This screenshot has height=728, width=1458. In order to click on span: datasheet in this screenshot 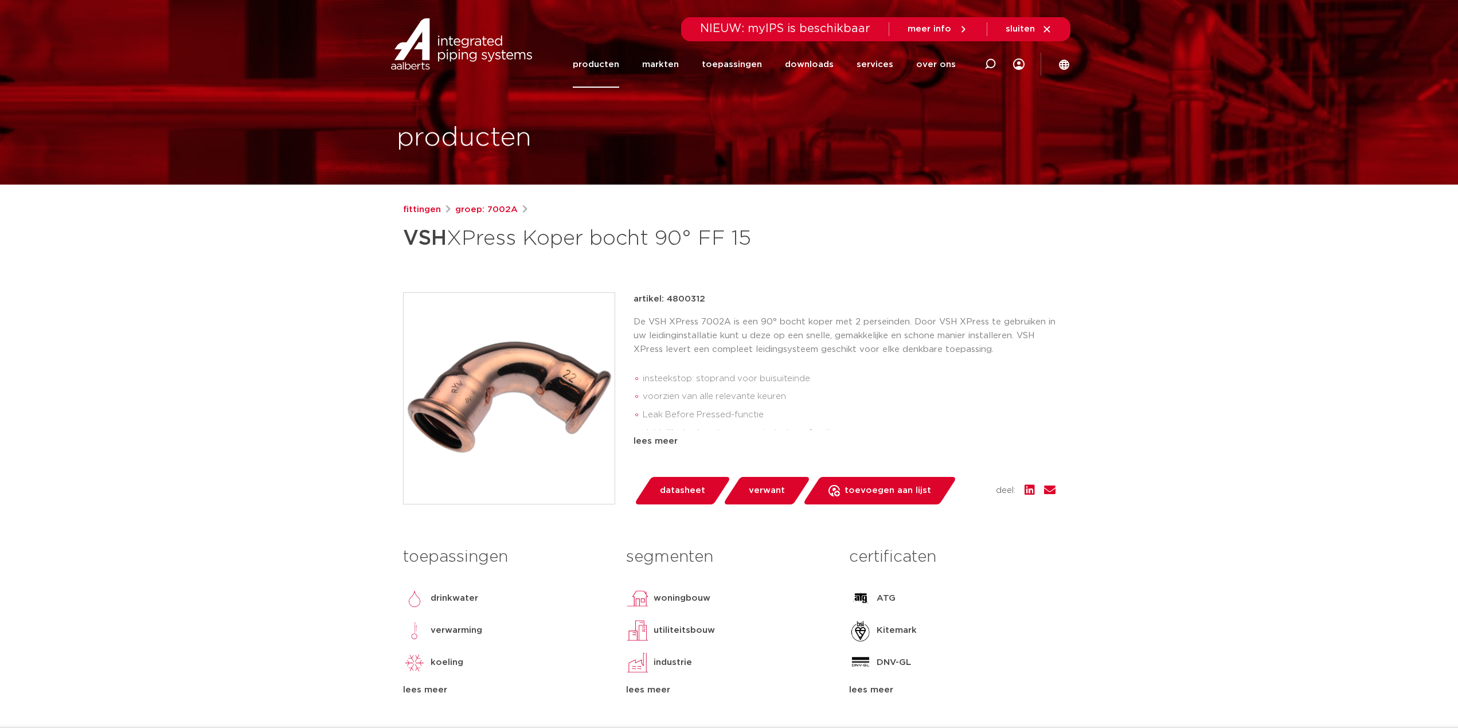, I will do `click(682, 491)`.